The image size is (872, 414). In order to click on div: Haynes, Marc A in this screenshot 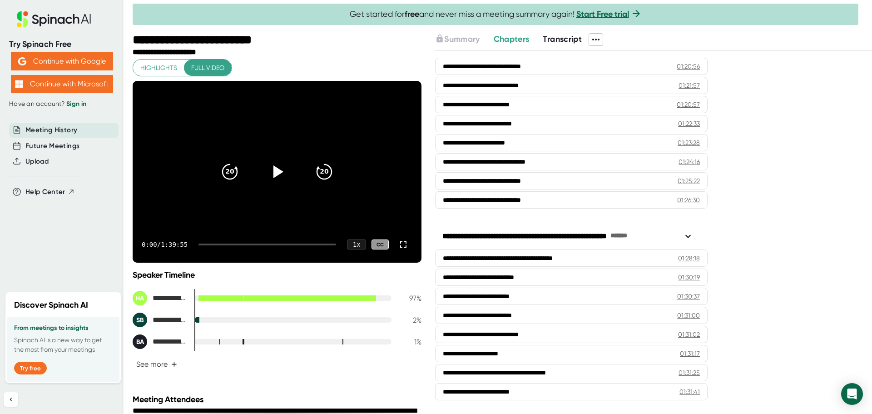, I will do `click(160, 298)`.